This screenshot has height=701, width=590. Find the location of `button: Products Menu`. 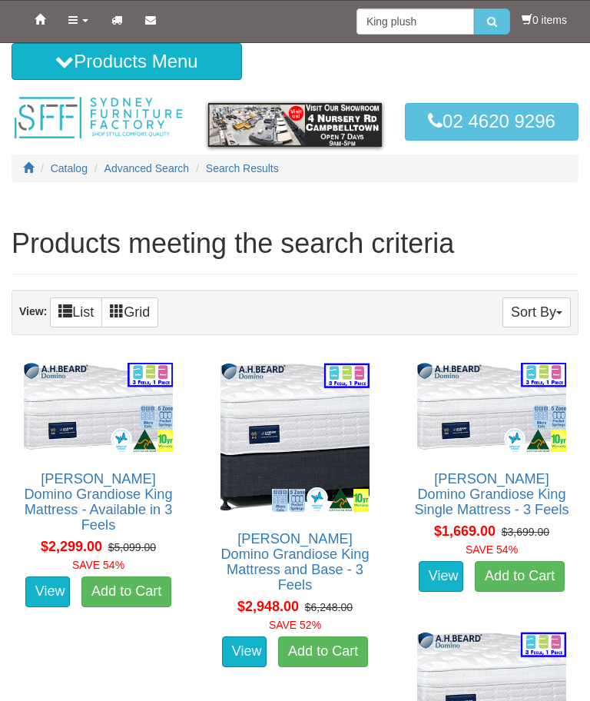

button: Products Menu is located at coordinates (127, 61).